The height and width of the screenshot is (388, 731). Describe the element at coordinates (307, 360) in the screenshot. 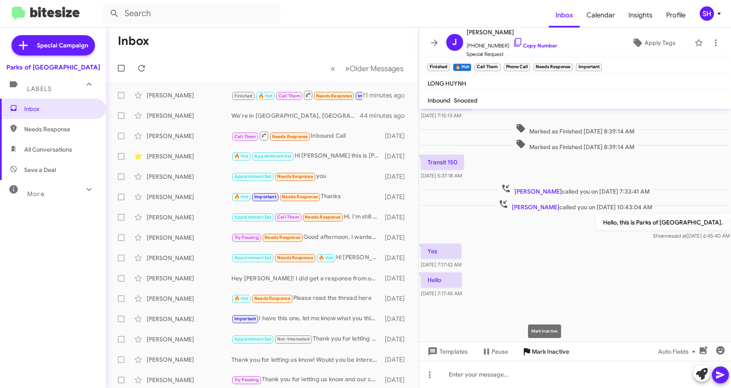

I see `div: Thank you for letting us know! Would you be interested in seeing the vehicle when you get back?` at that location.